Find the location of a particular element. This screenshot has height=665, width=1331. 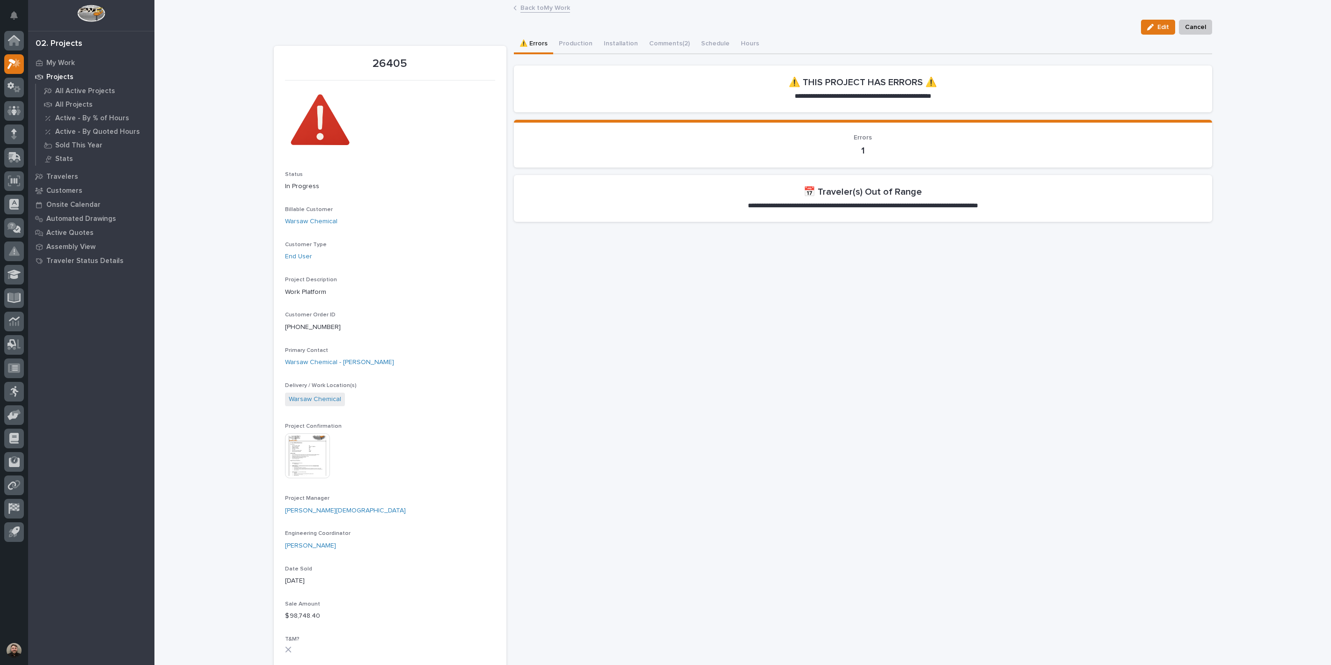

button: Edit is located at coordinates (1158, 27).